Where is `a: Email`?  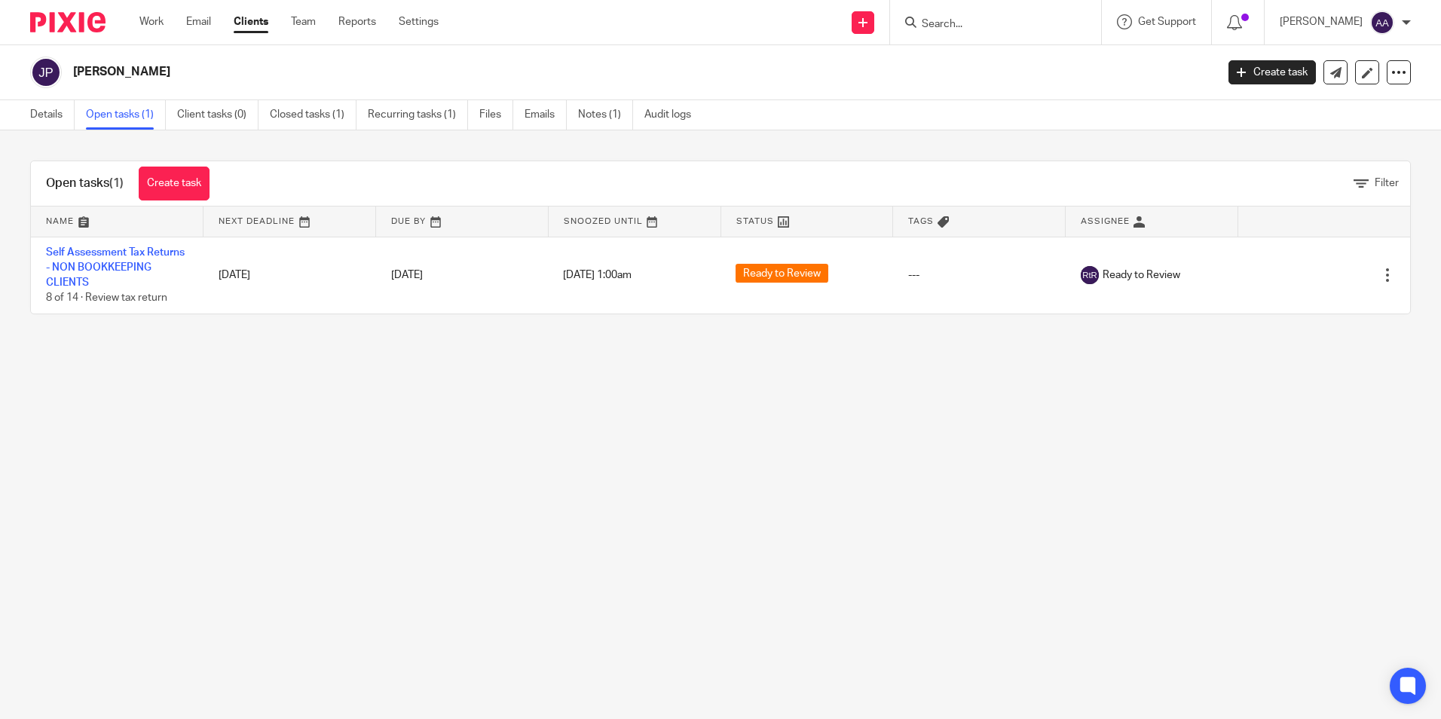
a: Email is located at coordinates (198, 22).